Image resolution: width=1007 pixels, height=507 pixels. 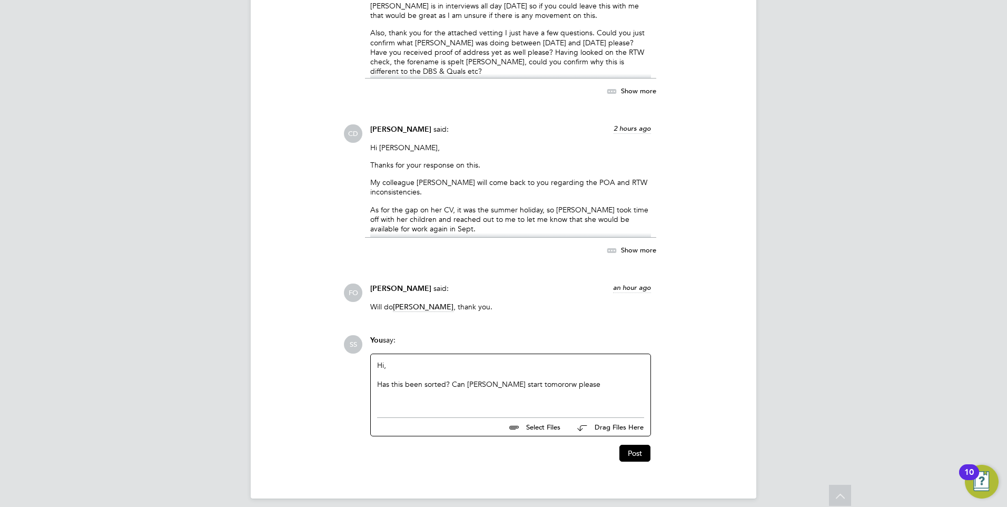 I want to click on p: Thanks for your response on this., so click(x=510, y=165).